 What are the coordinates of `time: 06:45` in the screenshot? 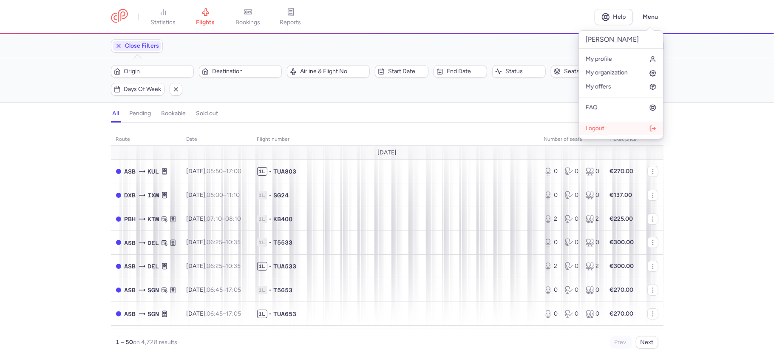 It's located at (215, 313).